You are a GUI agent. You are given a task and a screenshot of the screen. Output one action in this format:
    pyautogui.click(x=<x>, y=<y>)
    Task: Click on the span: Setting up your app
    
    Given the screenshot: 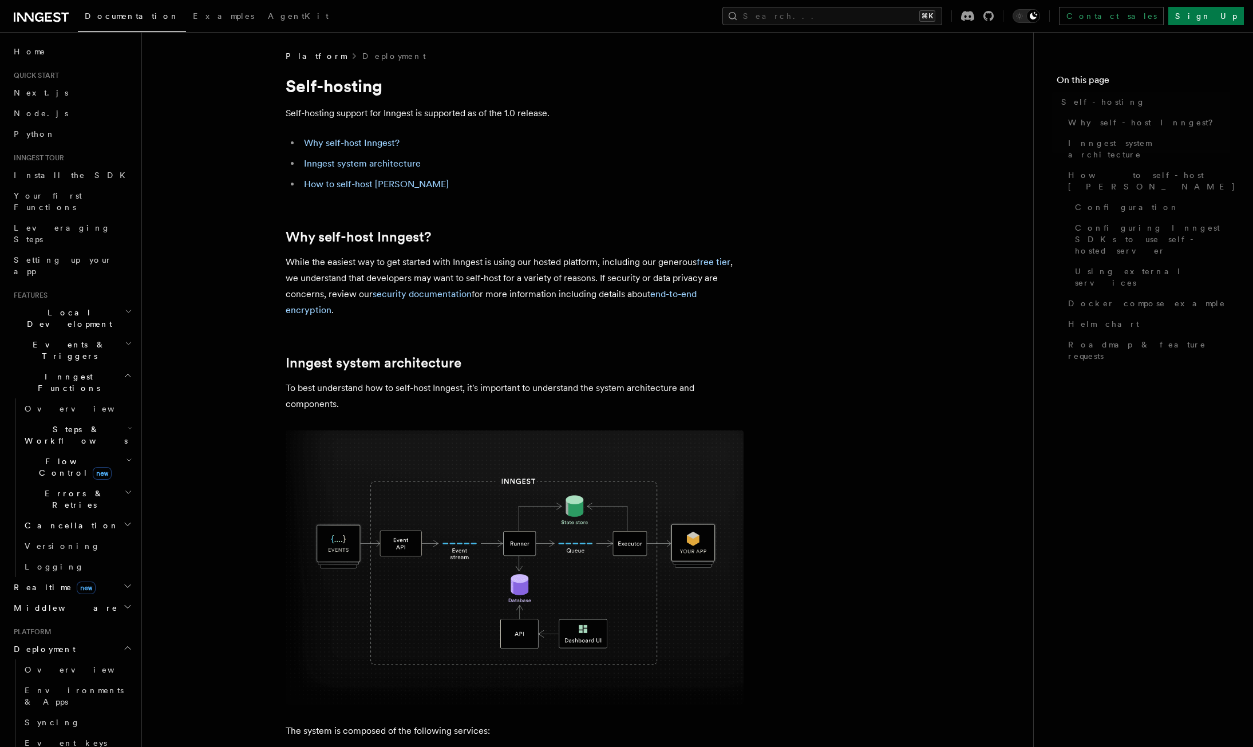 What is the action you would take?
    pyautogui.click(x=63, y=266)
    